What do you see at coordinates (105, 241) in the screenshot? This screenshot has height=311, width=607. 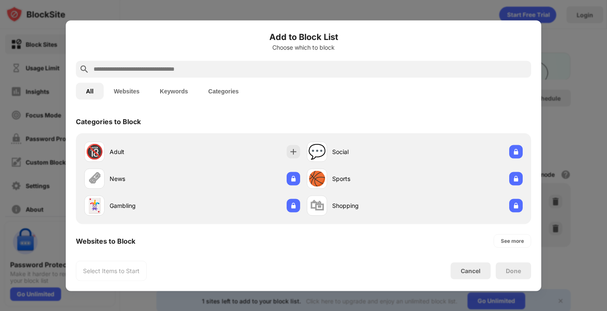 I see `div: Websites to Block` at bounding box center [105, 241].